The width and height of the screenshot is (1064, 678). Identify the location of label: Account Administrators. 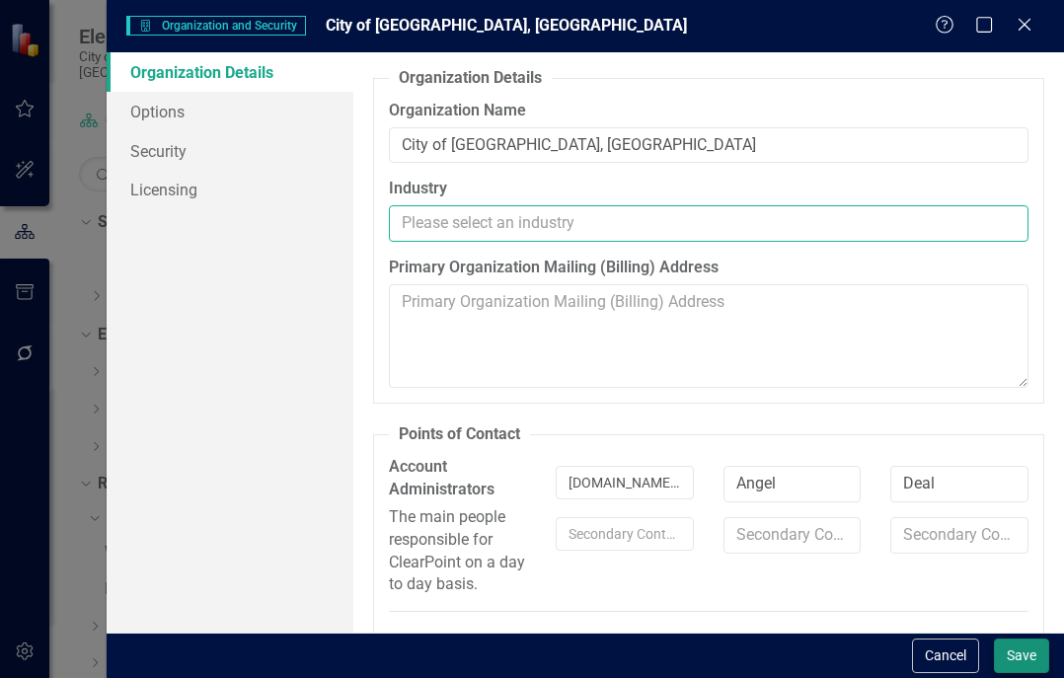
(458, 479).